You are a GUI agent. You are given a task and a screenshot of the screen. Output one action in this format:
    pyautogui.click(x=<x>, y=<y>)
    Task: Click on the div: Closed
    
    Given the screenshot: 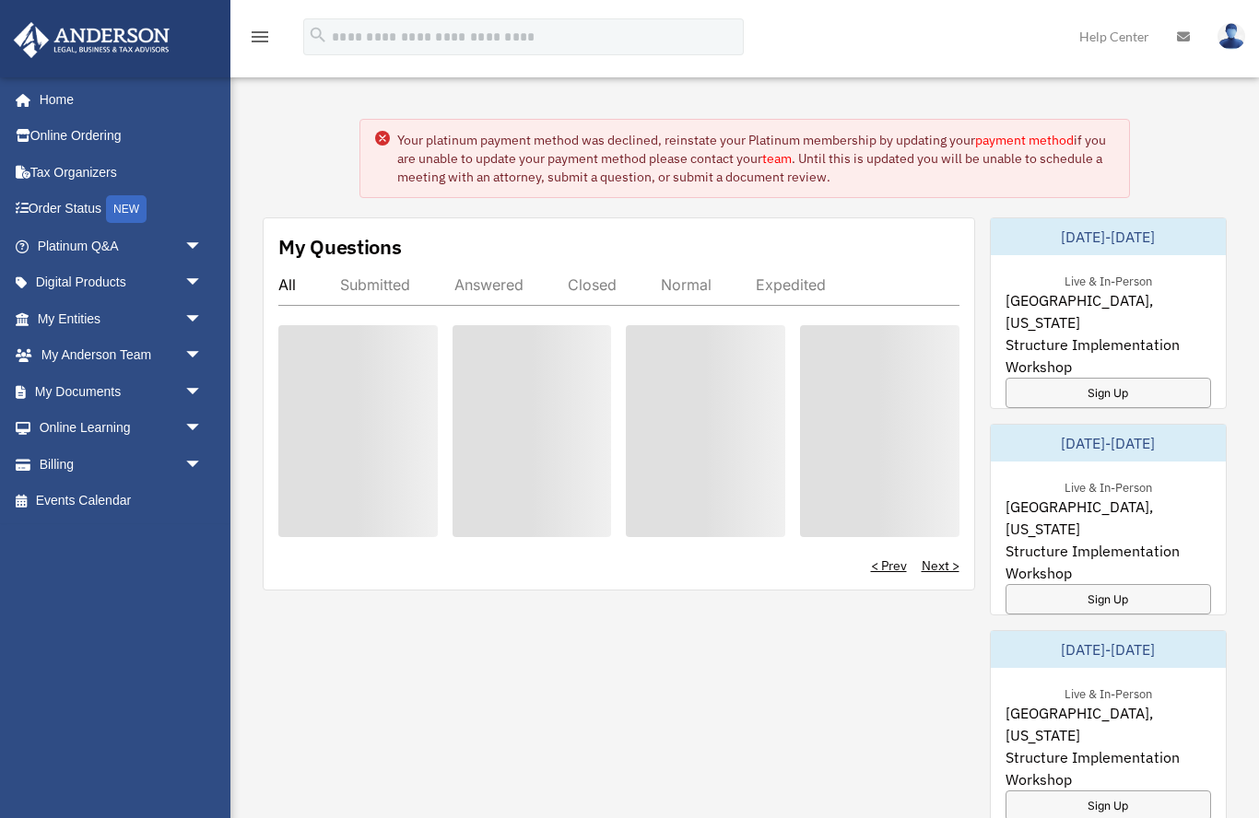 What is the action you would take?
    pyautogui.click(x=592, y=285)
    